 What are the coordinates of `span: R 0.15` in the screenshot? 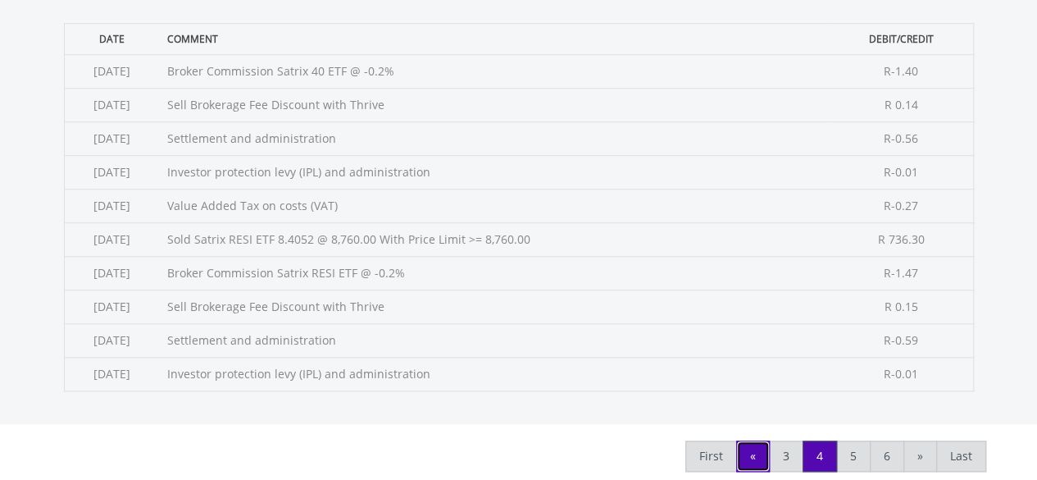 It's located at (901, 306).